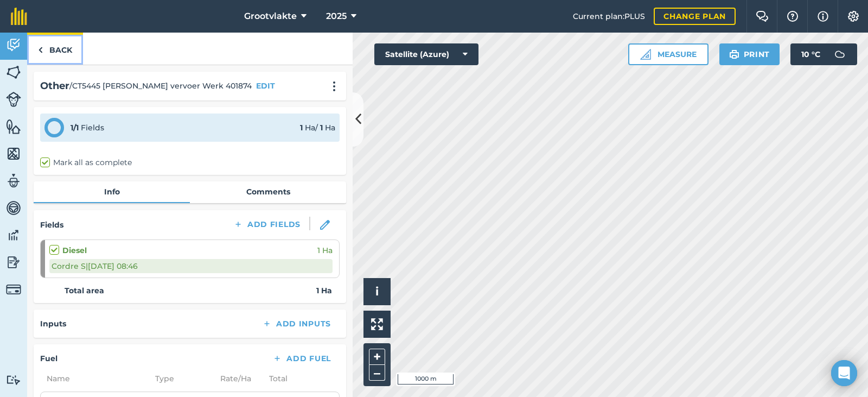 This screenshot has width=868, height=397. What do you see at coordinates (112, 192) in the screenshot?
I see `a: Info` at bounding box center [112, 192].